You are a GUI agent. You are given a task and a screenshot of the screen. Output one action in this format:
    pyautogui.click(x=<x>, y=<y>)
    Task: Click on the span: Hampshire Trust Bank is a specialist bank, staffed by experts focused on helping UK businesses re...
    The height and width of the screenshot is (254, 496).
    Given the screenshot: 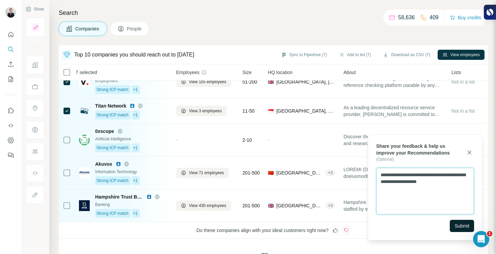 What is the action you would take?
    pyautogui.click(x=394, y=205)
    